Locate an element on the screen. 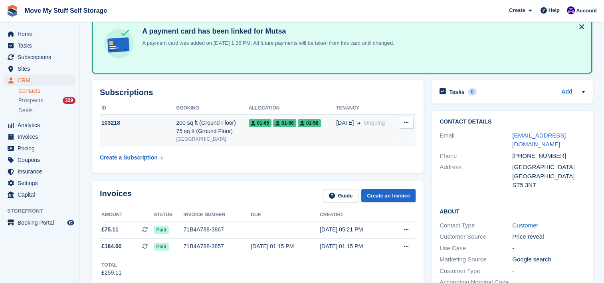 Image resolution: width=604 pixels, height=283 pixels. div: Total is located at coordinates (111, 265).